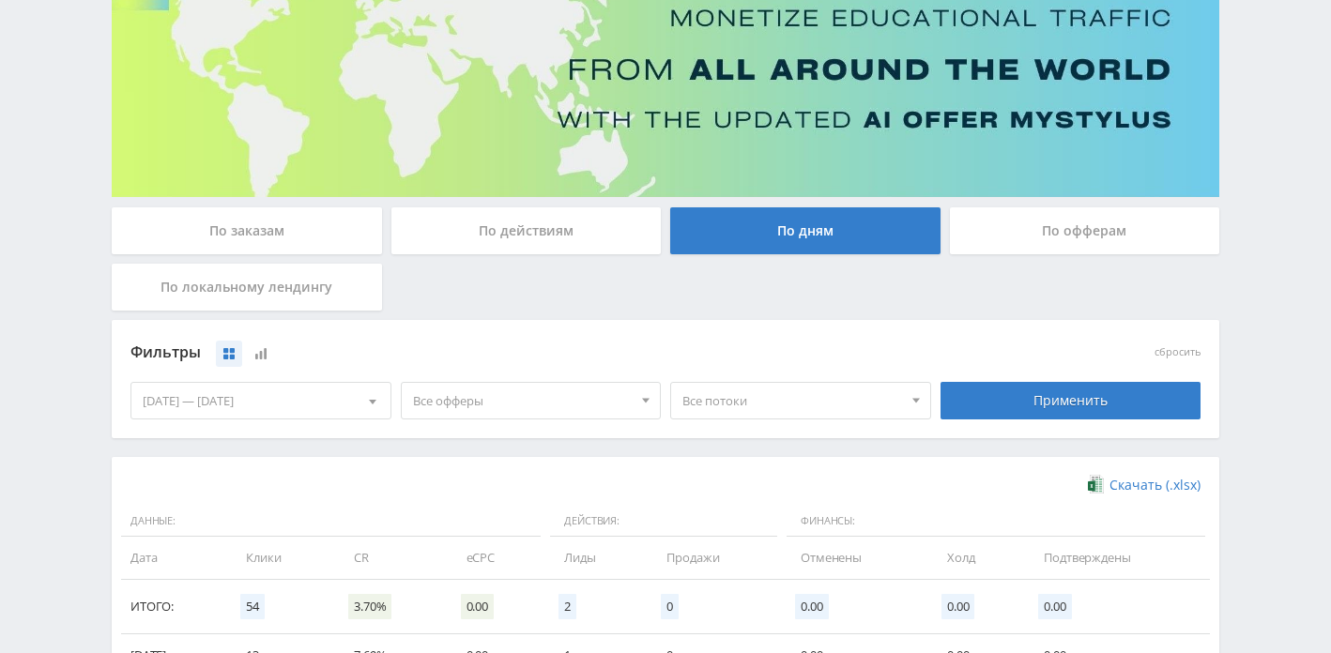 The width and height of the screenshot is (1331, 653). I want to click on div: Применить, so click(1071, 401).